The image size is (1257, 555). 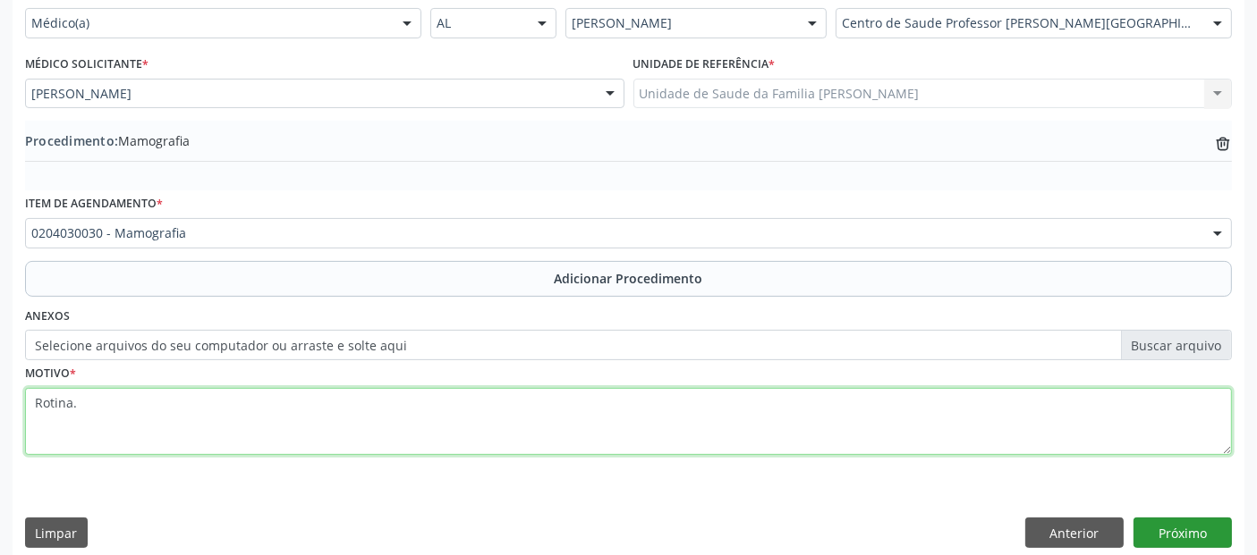 What do you see at coordinates (208, 23) in the screenshot?
I see `span: Médico(a)` at bounding box center [208, 23].